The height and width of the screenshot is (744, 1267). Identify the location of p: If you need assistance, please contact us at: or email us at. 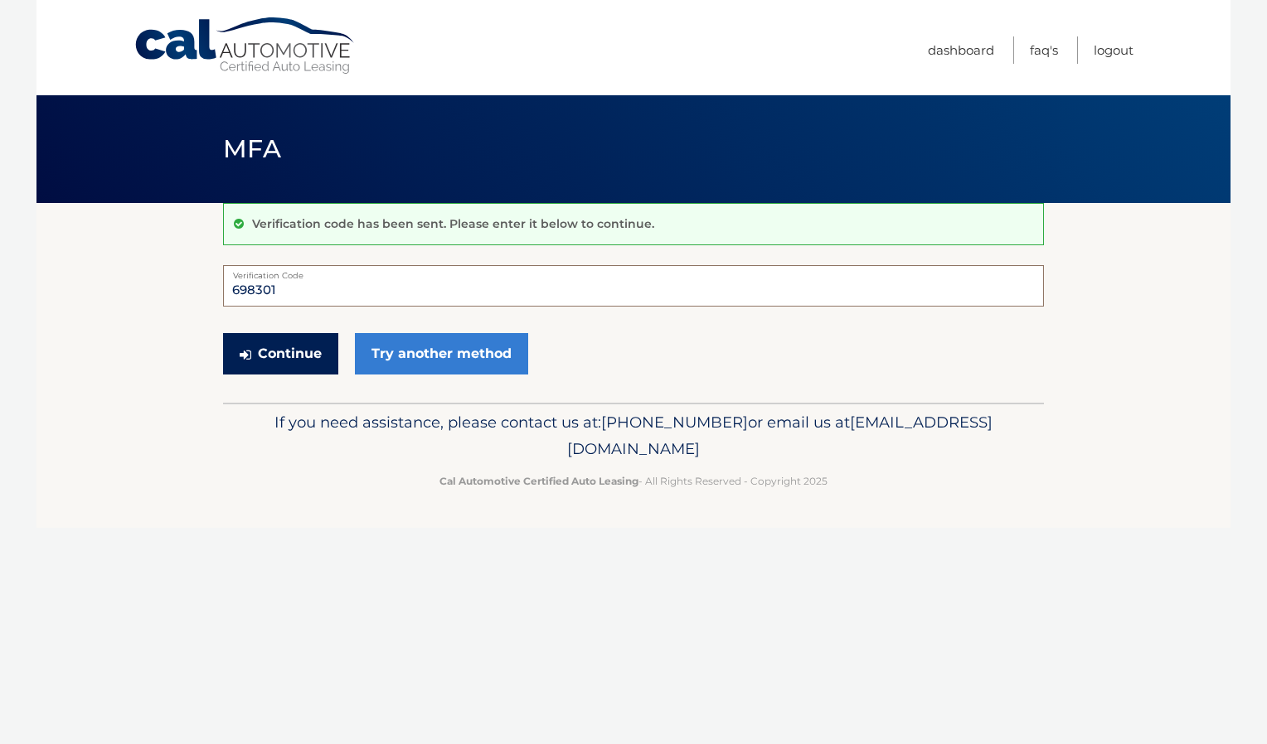
(633, 436).